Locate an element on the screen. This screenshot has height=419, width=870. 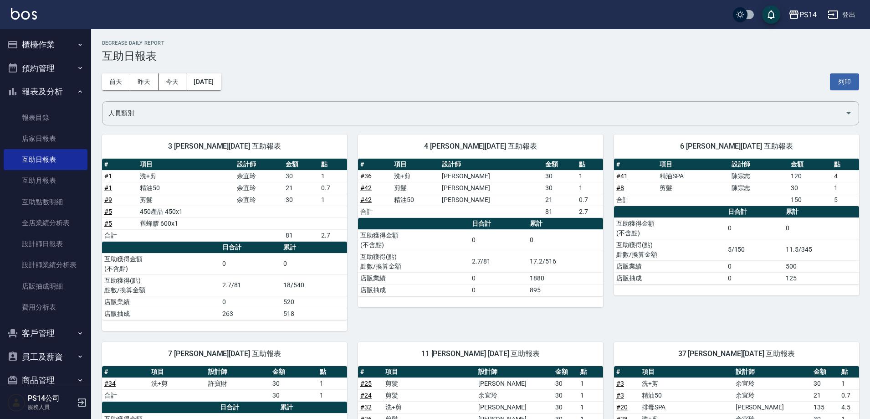
a: #1 is located at coordinates (108, 176).